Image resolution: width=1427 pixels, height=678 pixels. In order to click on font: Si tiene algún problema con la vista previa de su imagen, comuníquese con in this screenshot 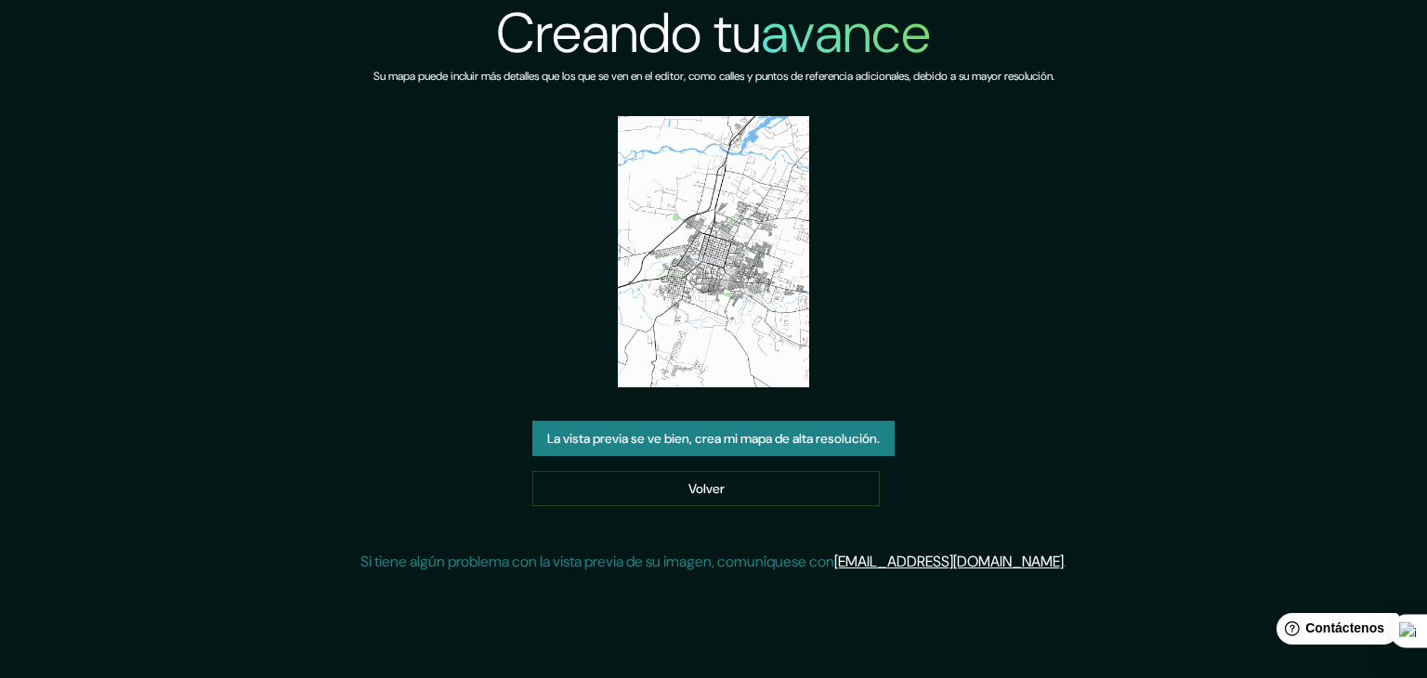, I will do `click(597, 561)`.